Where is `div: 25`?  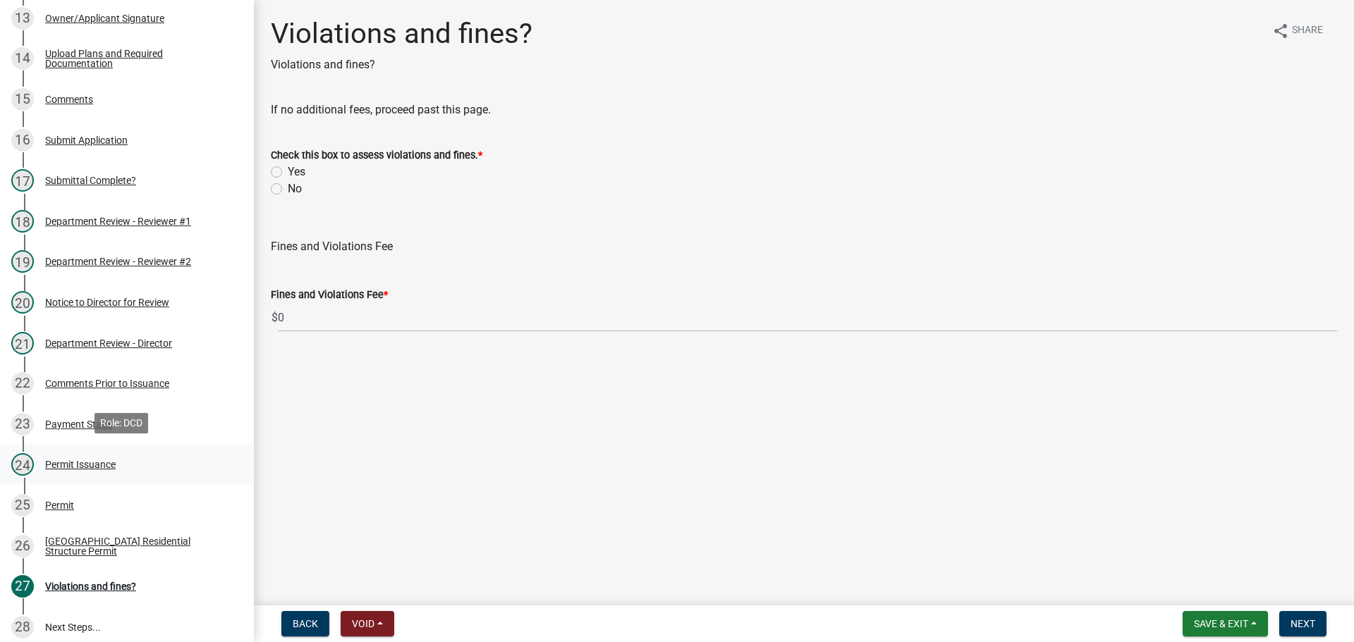 div: 25 is located at coordinates (23, 506).